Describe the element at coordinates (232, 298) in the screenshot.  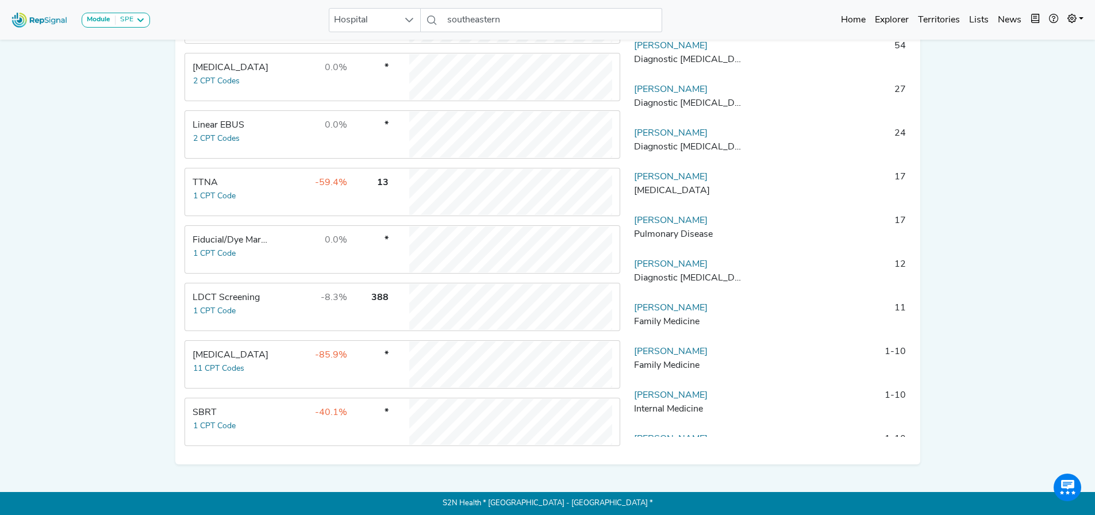
I see `div: LDCT Screening` at that location.